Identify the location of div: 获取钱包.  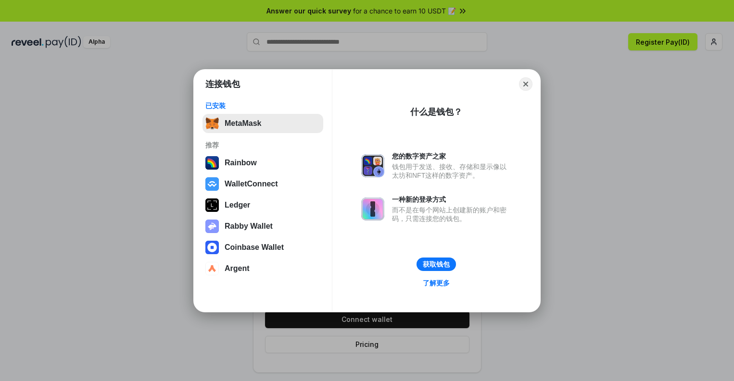
(436, 264).